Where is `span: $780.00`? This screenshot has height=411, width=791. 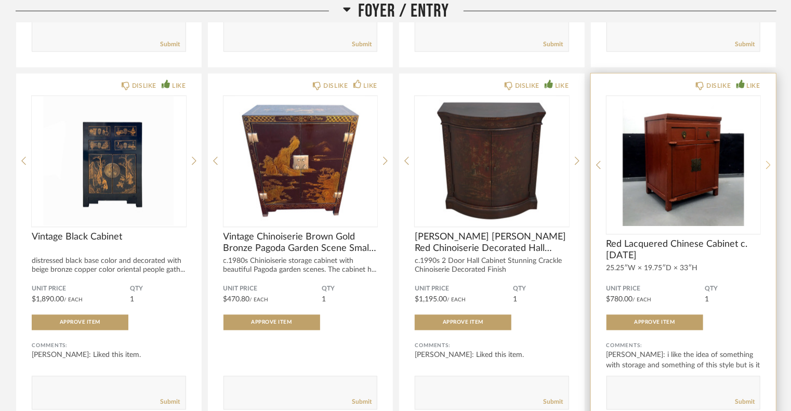
span: $780.00 is located at coordinates (619, 300).